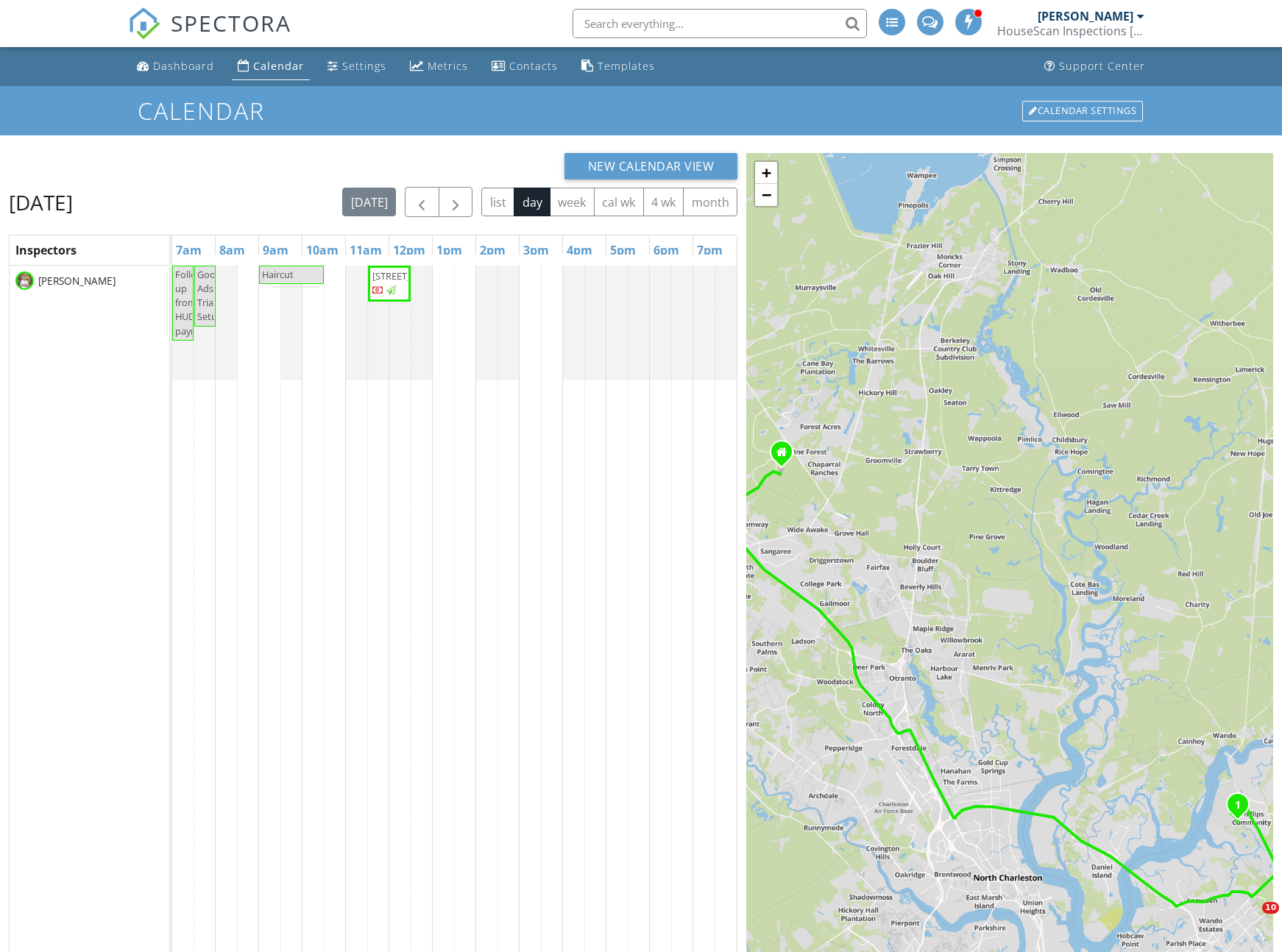 Image resolution: width=1282 pixels, height=952 pixels. What do you see at coordinates (232, 250) in the screenshot?
I see `a: 8am` at bounding box center [232, 250].